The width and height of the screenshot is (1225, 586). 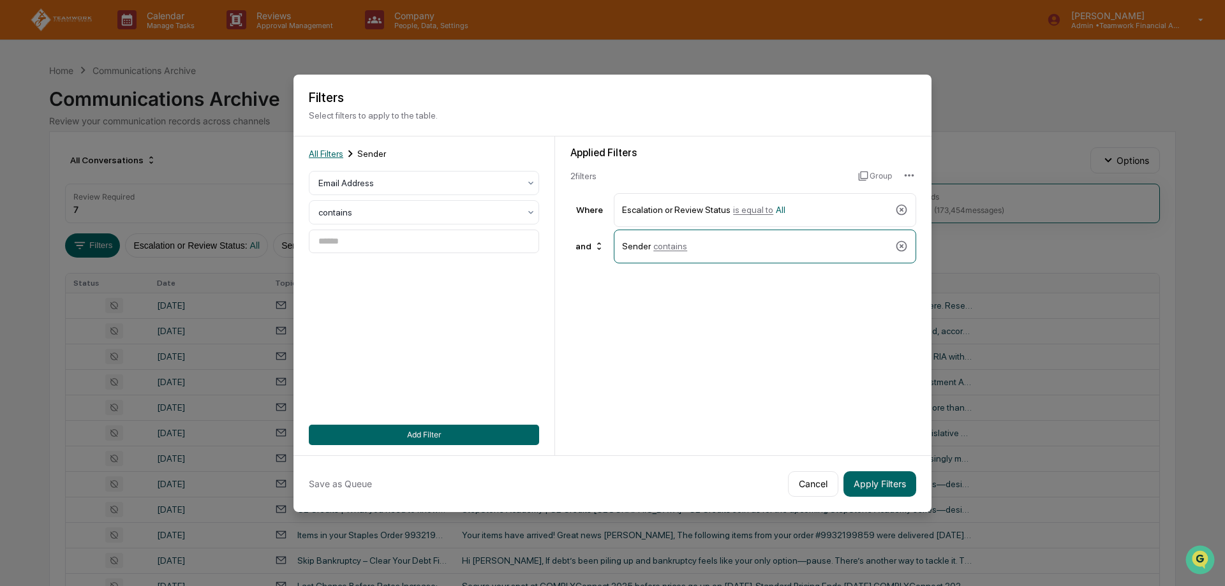 I want to click on a: 🔎Data Lookup, so click(x=47, y=191).